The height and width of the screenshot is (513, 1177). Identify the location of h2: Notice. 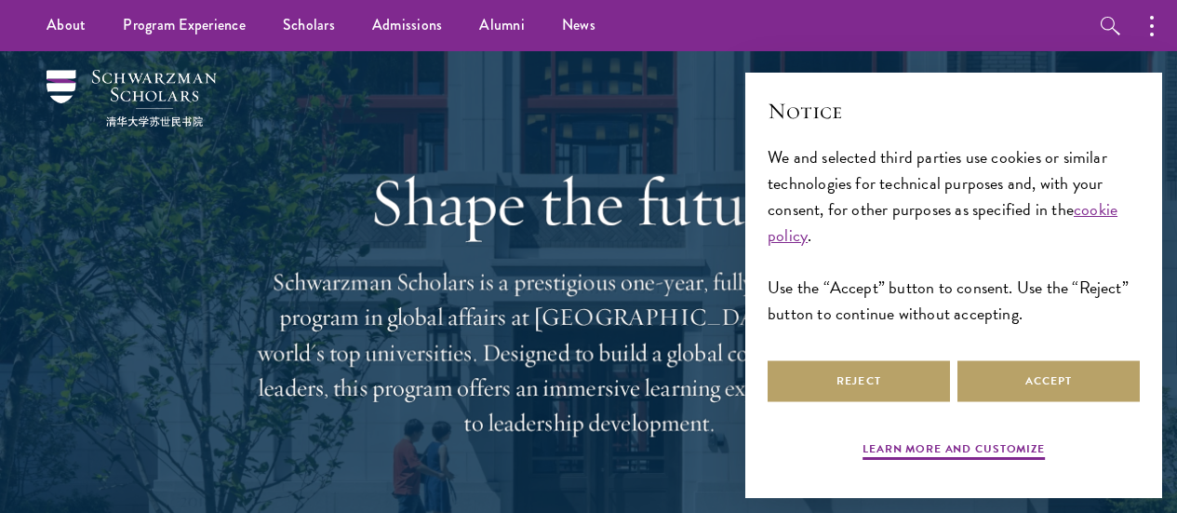
(953, 111).